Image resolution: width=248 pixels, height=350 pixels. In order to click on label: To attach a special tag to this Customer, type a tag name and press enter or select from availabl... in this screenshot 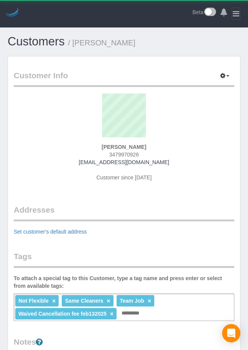, I will do `click(124, 282)`.